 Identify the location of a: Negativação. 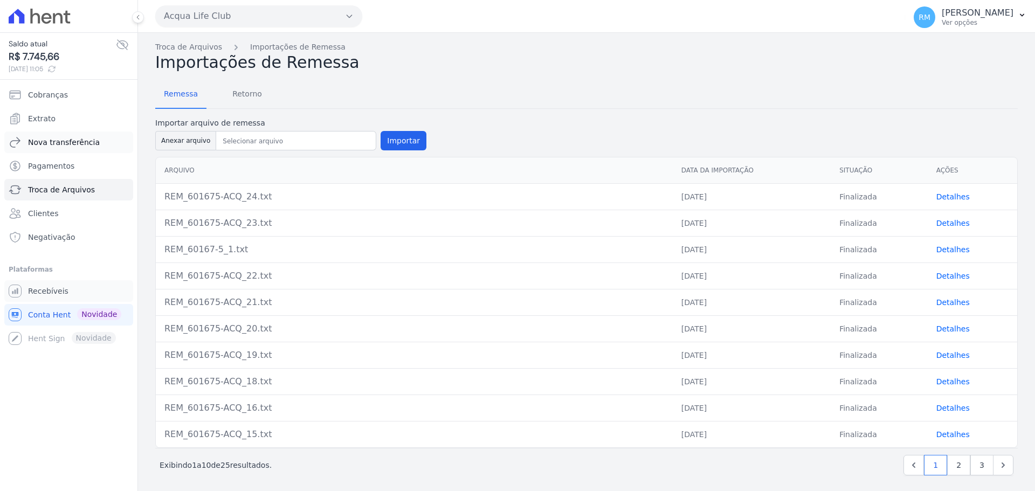
(68, 237).